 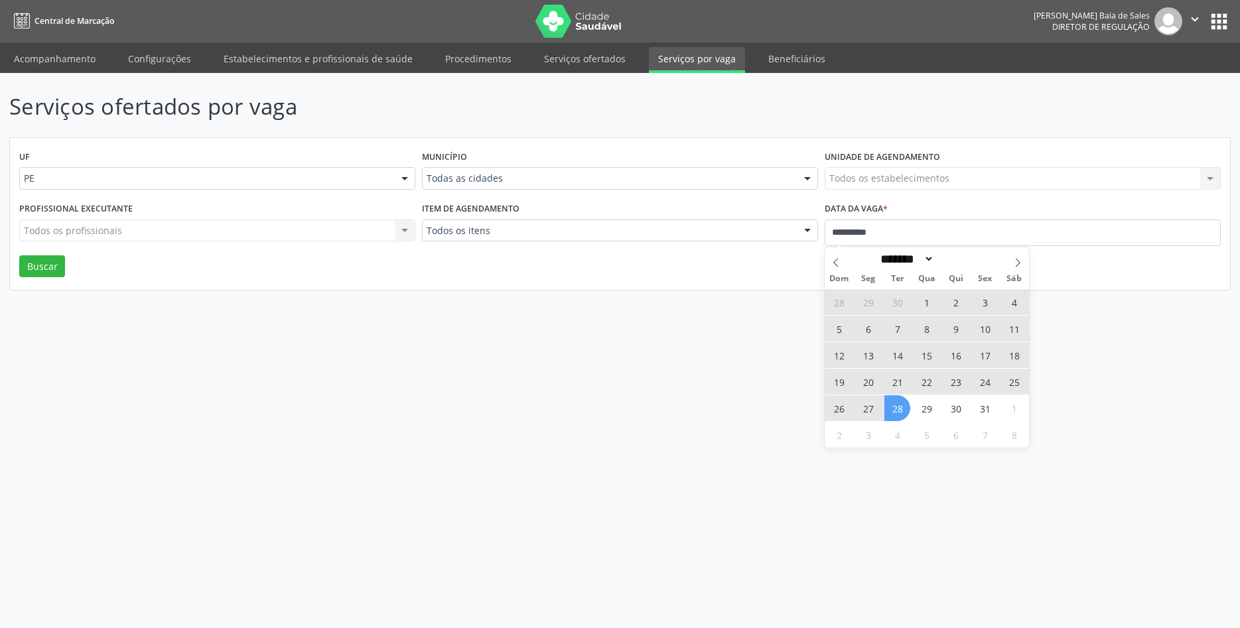 I want to click on span: Novembro 4, 2025, so click(x=897, y=435).